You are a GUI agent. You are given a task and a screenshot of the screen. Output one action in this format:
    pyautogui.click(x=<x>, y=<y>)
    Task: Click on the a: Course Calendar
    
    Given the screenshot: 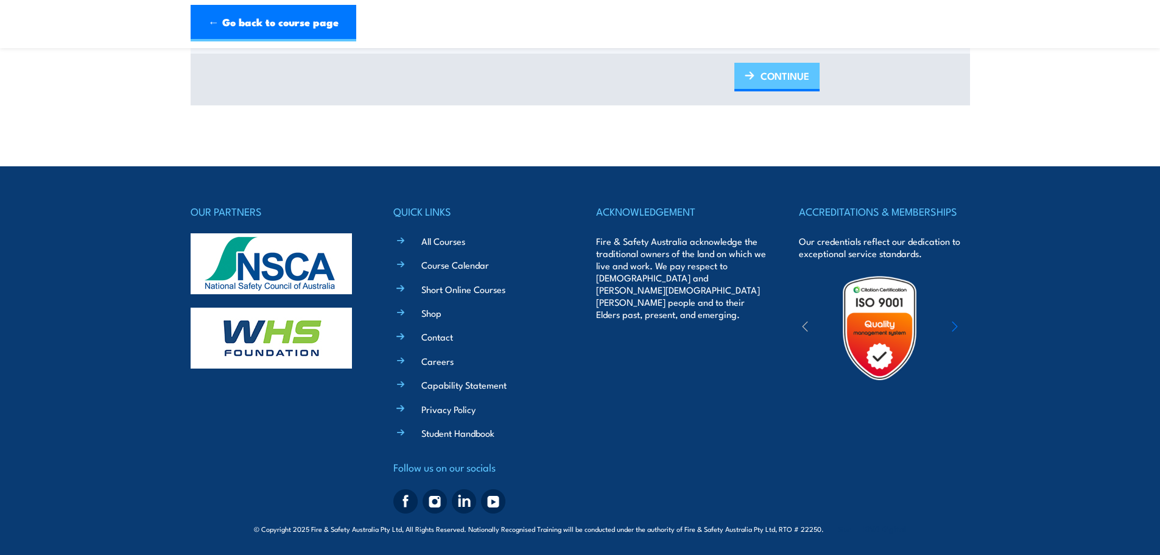 What is the action you would take?
    pyautogui.click(x=455, y=264)
    